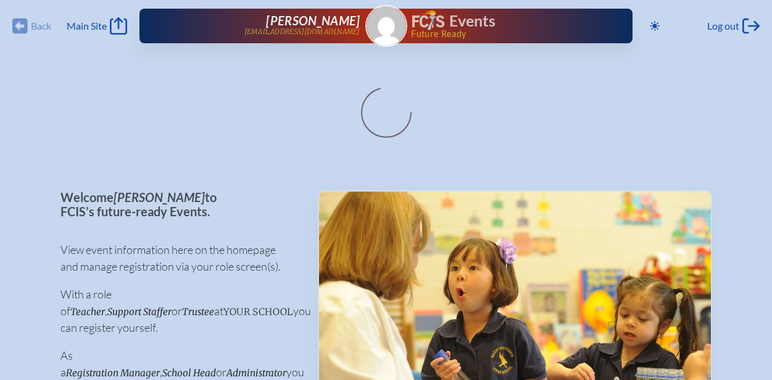 The height and width of the screenshot is (380, 772). I want to click on span: Log out, so click(724, 26).